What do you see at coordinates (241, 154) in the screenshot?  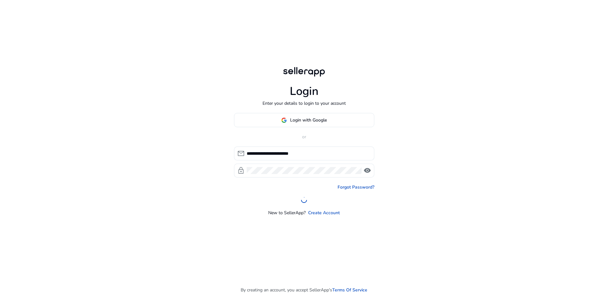 I see `span: mail` at bounding box center [241, 154].